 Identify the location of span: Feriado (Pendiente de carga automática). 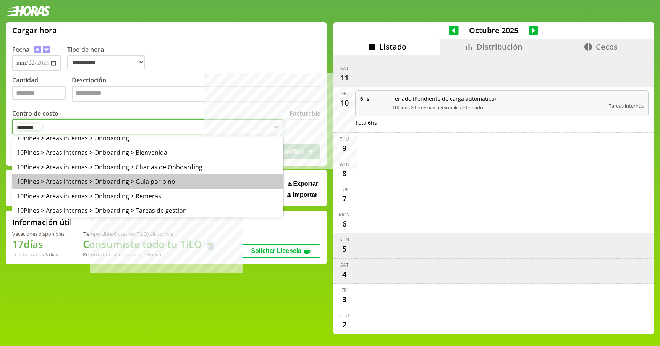
(498, 99).